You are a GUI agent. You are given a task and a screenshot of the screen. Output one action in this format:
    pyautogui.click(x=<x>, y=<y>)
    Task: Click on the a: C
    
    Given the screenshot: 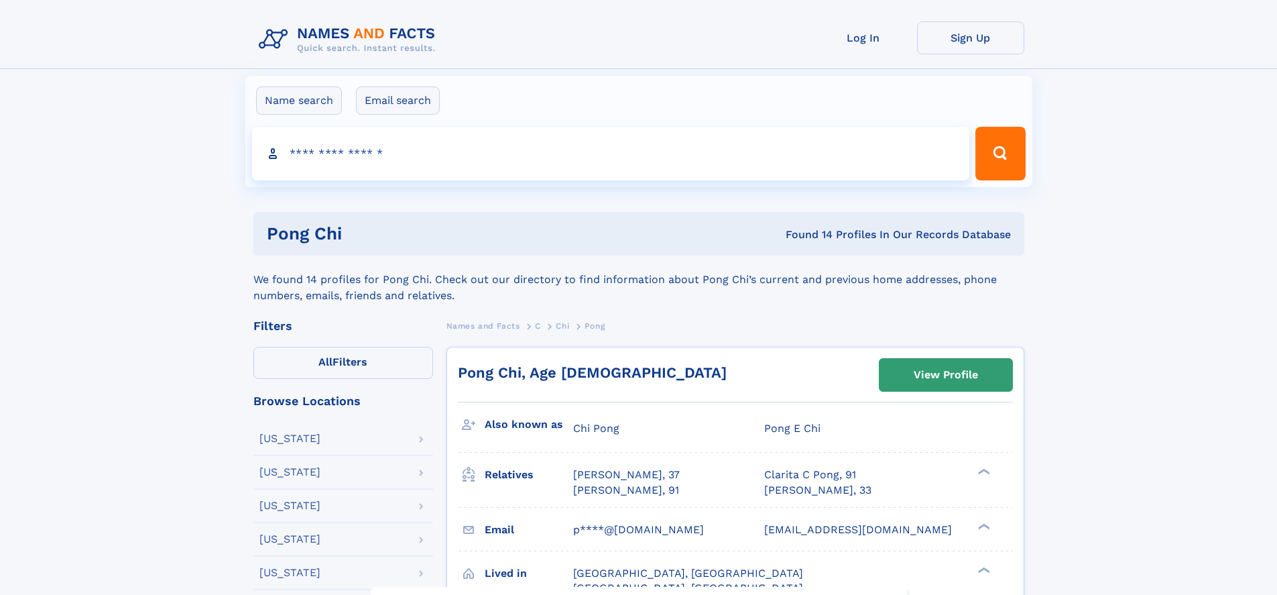 What is the action you would take?
    pyautogui.click(x=538, y=325)
    